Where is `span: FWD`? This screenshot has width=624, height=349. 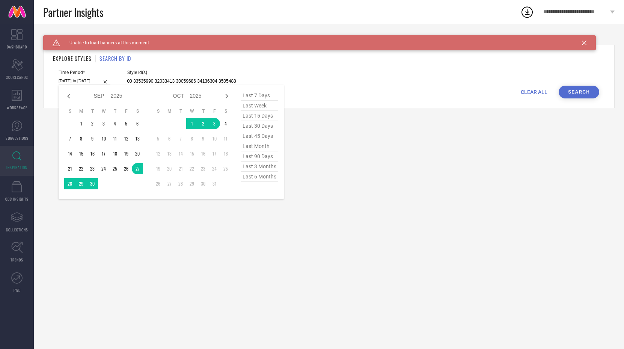
span: FWD is located at coordinates (17, 290).